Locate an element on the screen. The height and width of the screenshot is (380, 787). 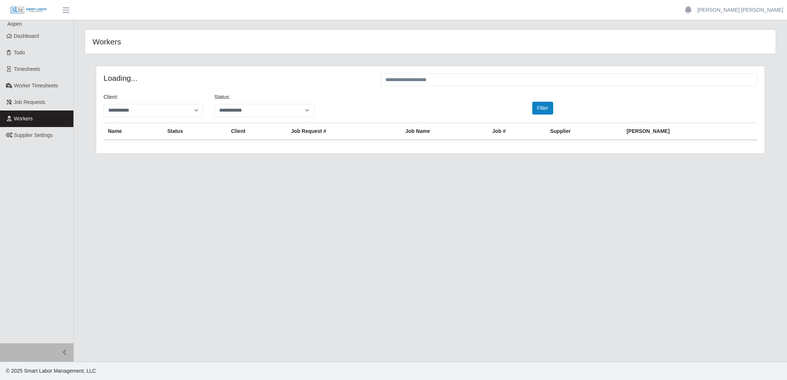
th: Job Name is located at coordinates (445, 131).